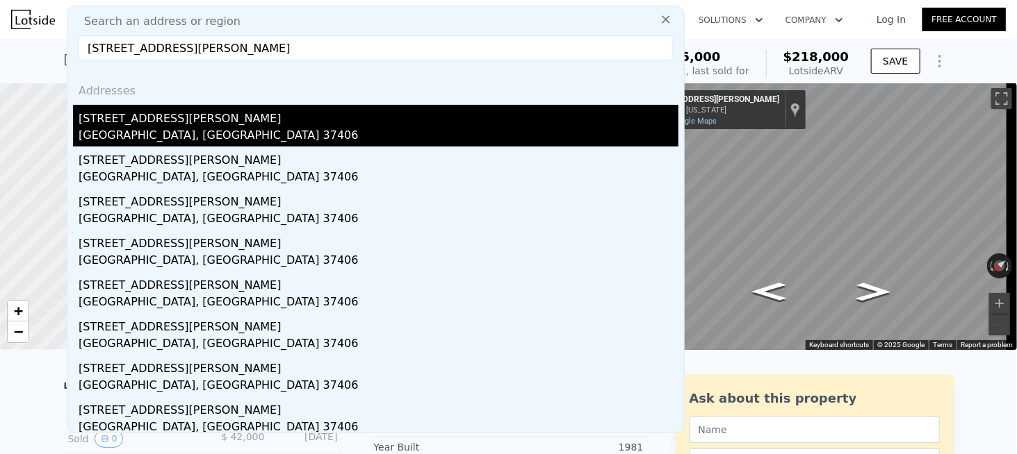 This screenshot has width=1017, height=454. What do you see at coordinates (130, 439) in the screenshot?
I see `div: Sold` at bounding box center [130, 439].